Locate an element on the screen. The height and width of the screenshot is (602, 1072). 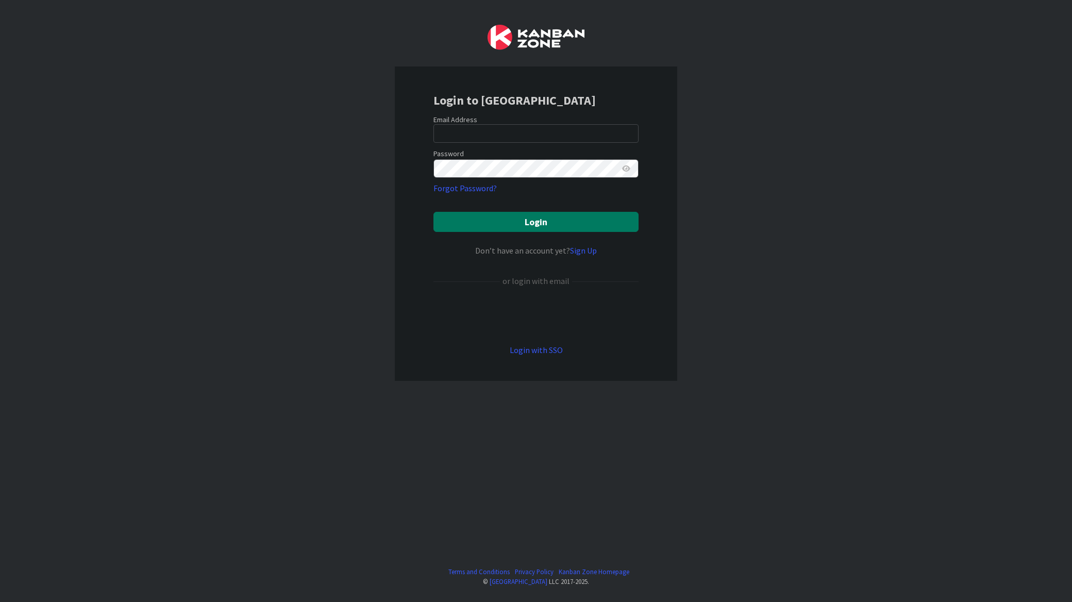
a: Kanban Zone Homepage is located at coordinates (594, 572).